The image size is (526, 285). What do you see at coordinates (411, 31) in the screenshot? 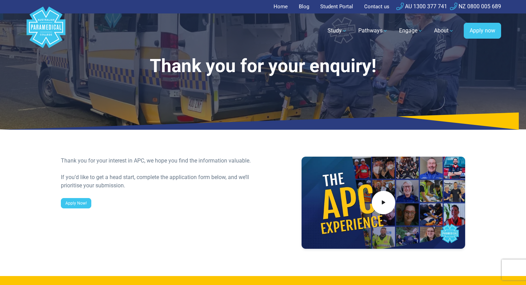
I see `a: Engage` at bounding box center [411, 31].